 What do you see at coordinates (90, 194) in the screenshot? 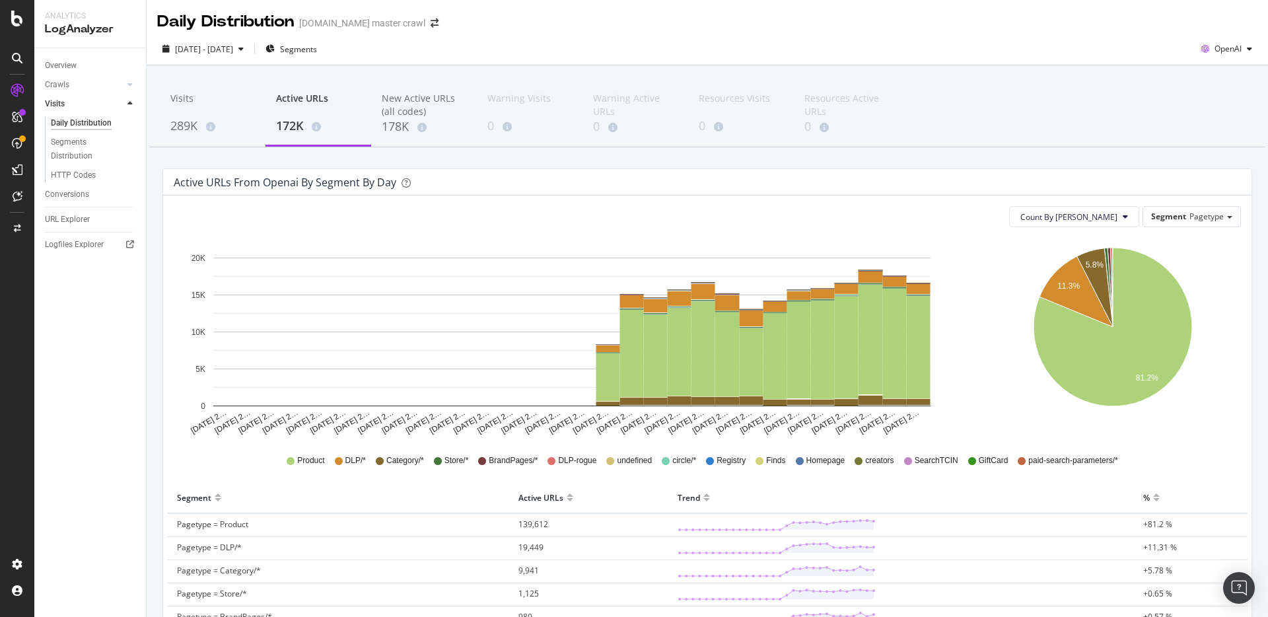
I see `a: Conversions` at bounding box center [90, 194].